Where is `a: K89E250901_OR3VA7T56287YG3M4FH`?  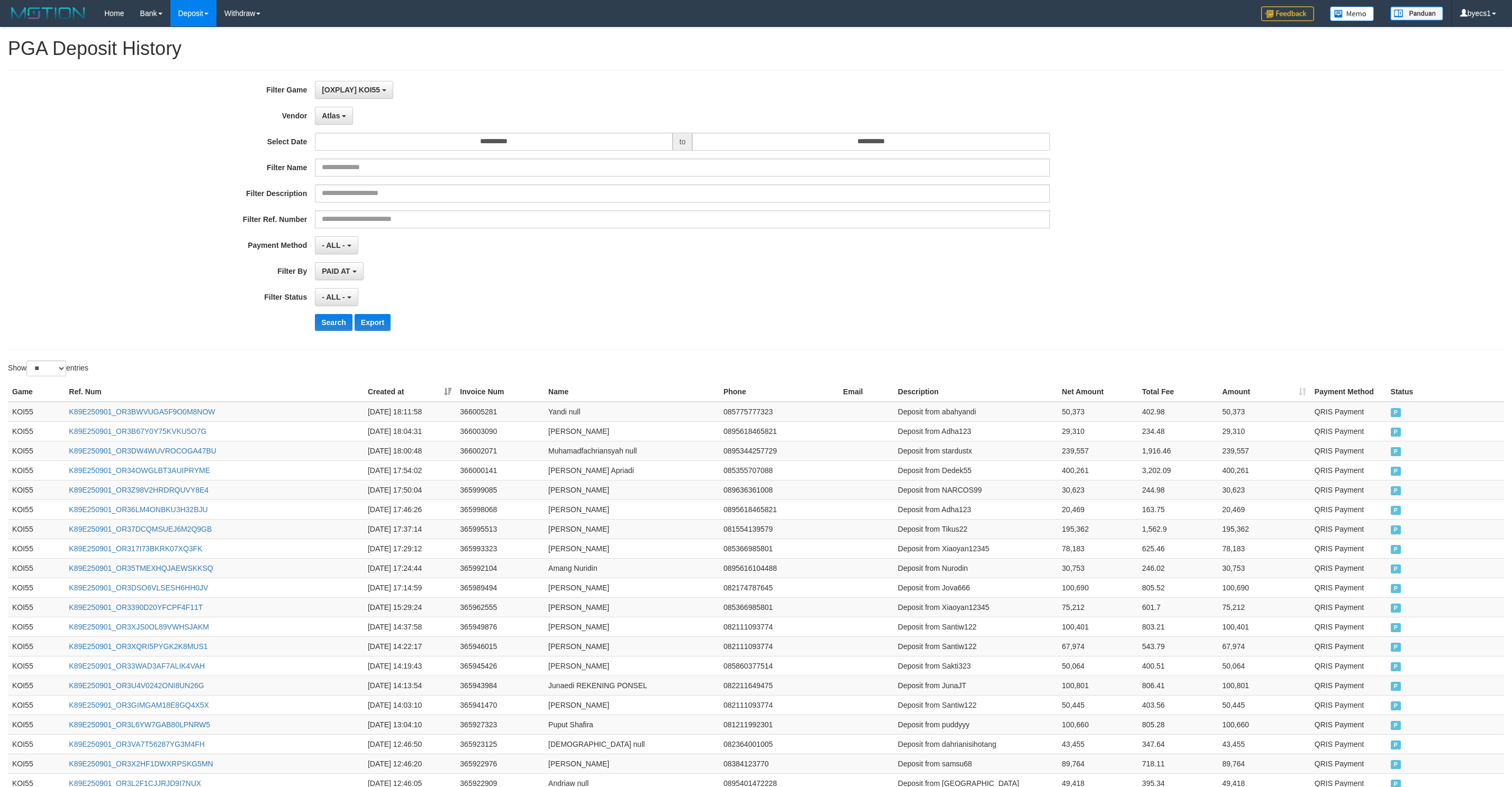
a: K89E250901_OR3VA7T56287YG3M4FH is located at coordinates (136, 745).